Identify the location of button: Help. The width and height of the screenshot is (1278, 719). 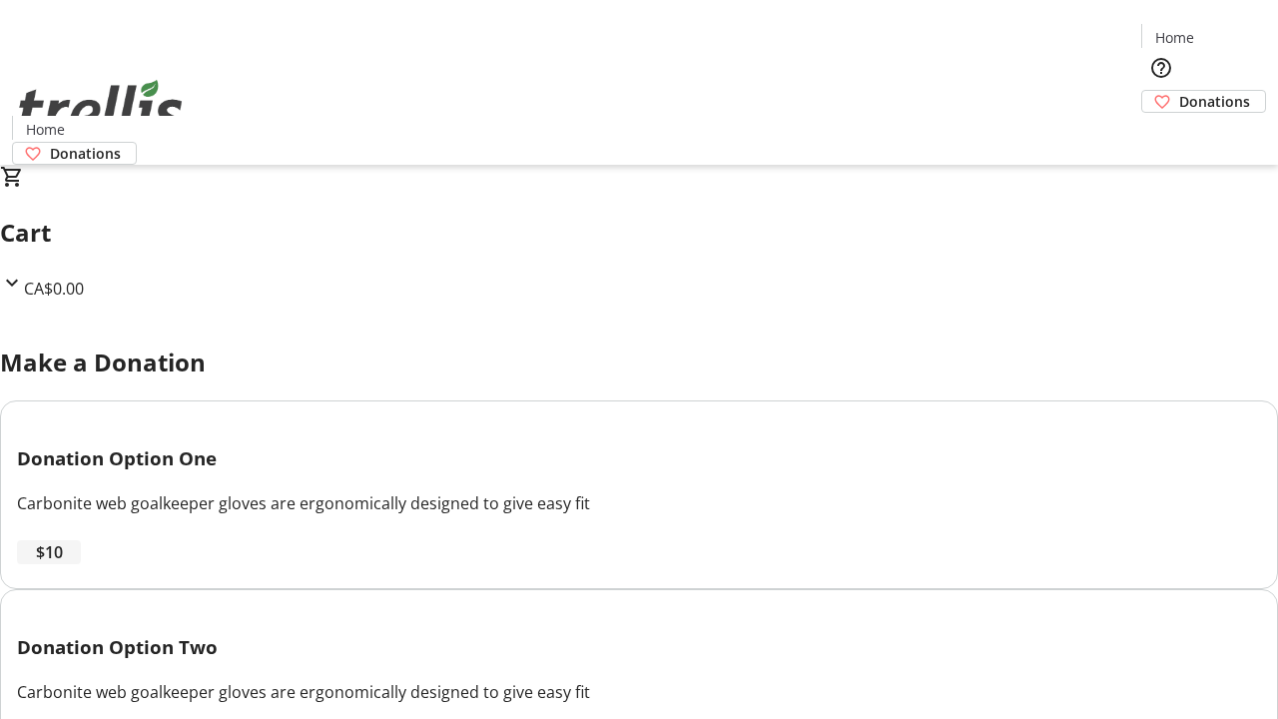
(1161, 68).